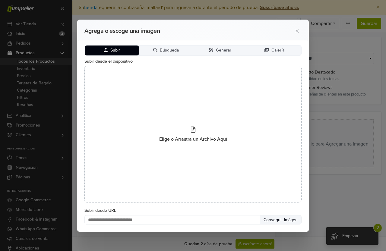 The height and width of the screenshot is (251, 386). I want to click on button: Búsqueda, so click(166, 50).